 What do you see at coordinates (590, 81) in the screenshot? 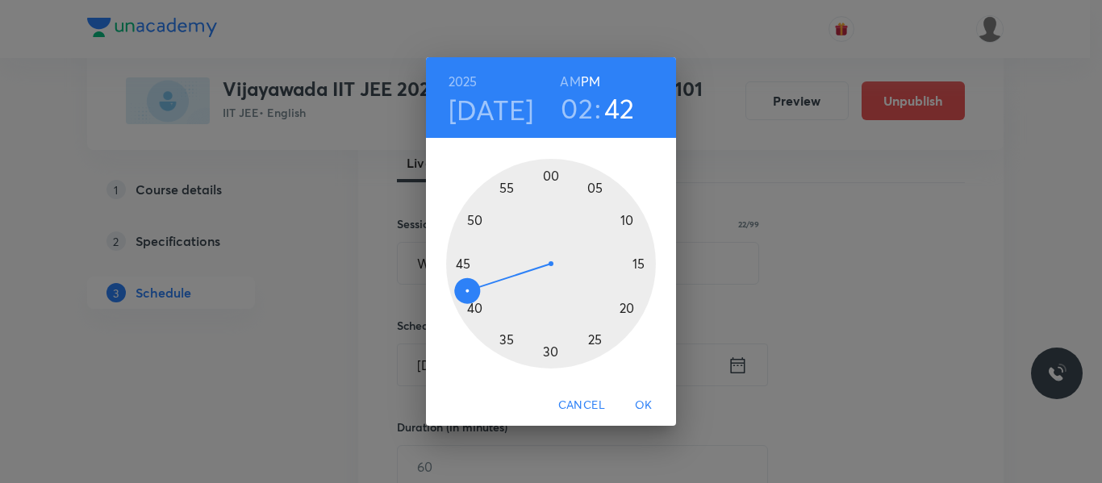
I see `button: PM` at bounding box center [590, 81].